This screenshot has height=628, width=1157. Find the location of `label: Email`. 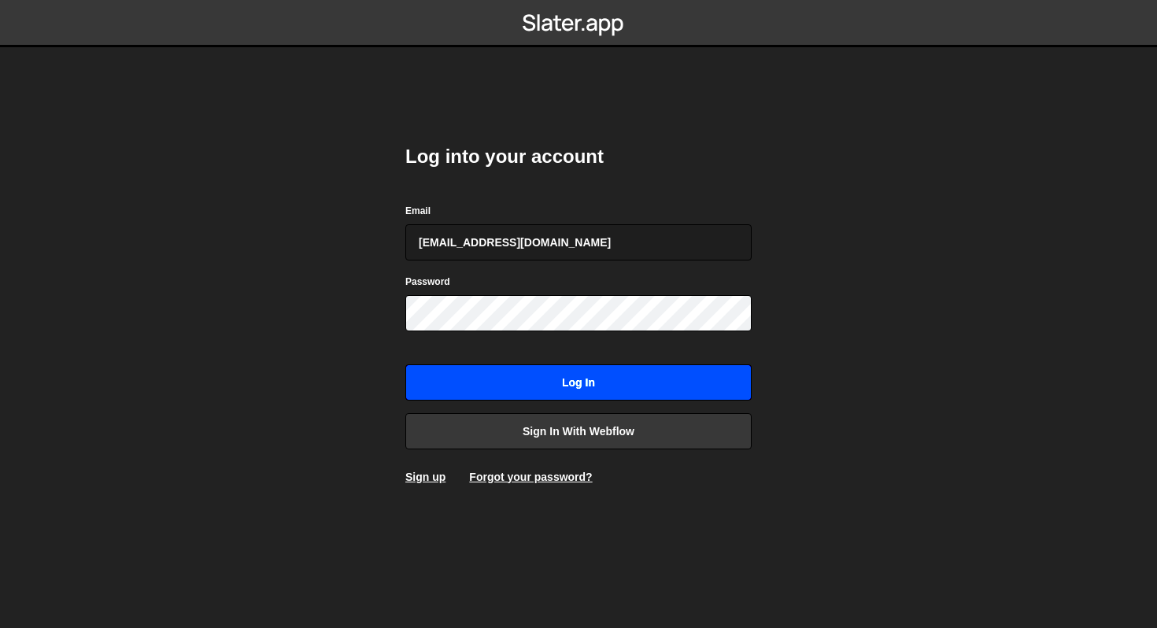

label: Email is located at coordinates (418, 211).